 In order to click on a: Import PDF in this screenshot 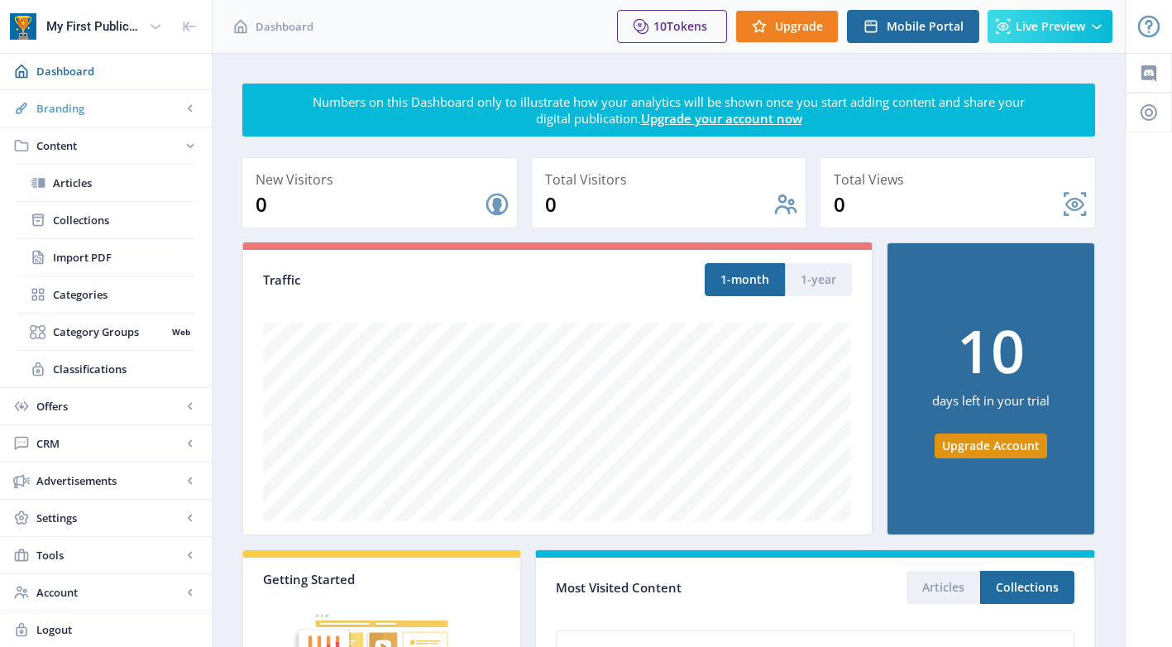, I will do `click(106, 257)`.